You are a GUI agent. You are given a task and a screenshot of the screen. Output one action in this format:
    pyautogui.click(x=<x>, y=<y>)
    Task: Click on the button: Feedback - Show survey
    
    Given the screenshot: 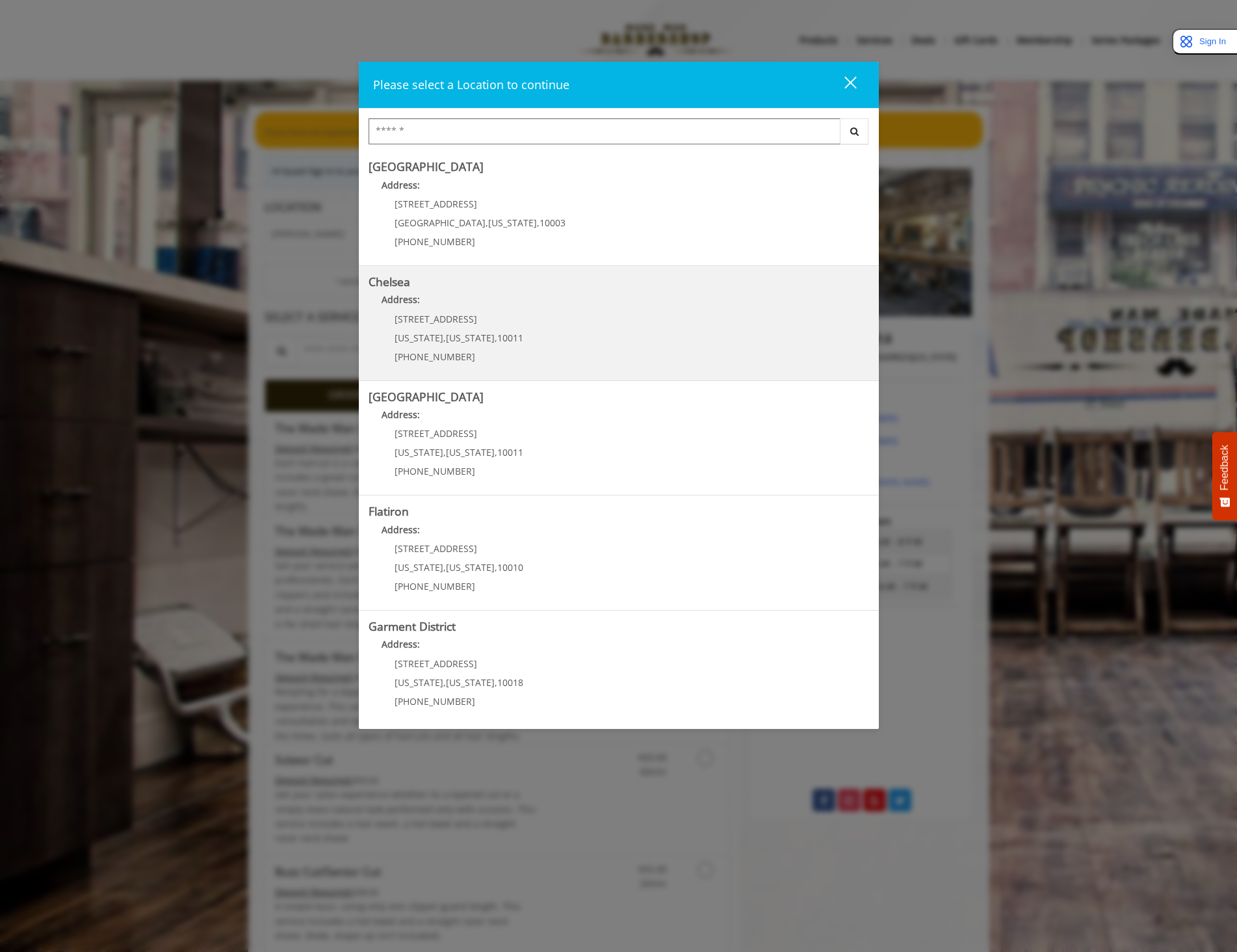 What is the action you would take?
    pyautogui.click(x=1225, y=476)
    